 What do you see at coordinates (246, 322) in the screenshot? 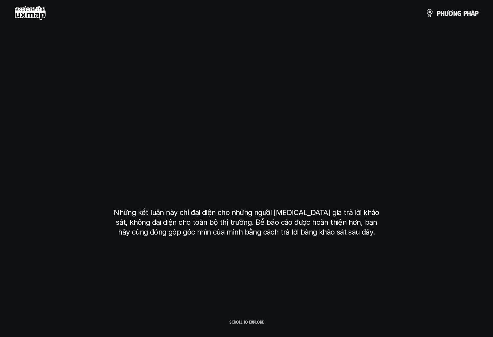
I see `p: Scroll to explore` at bounding box center [246, 322].